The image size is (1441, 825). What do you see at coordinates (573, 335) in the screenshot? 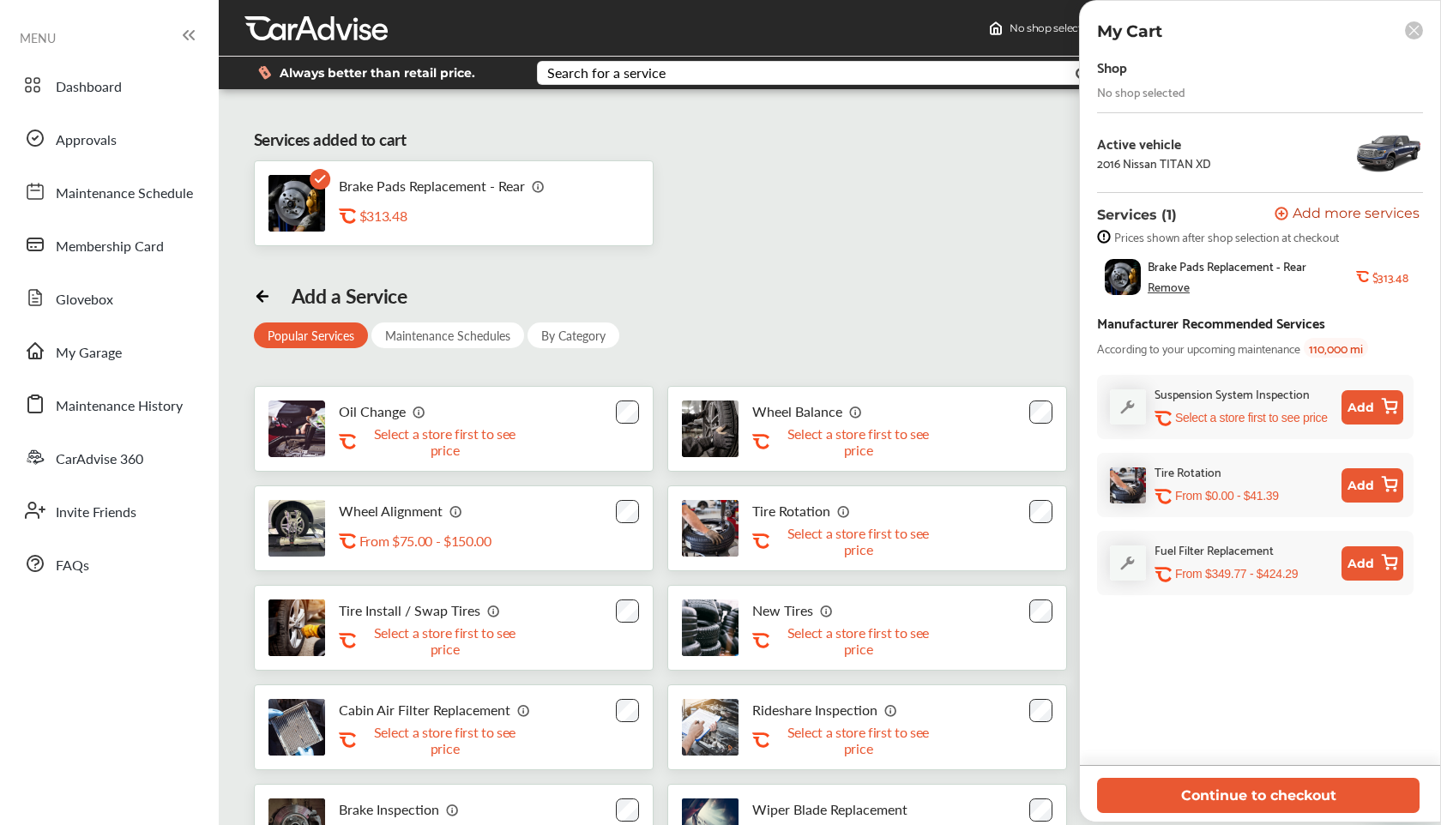
I see `div: By Category` at bounding box center [573, 335].